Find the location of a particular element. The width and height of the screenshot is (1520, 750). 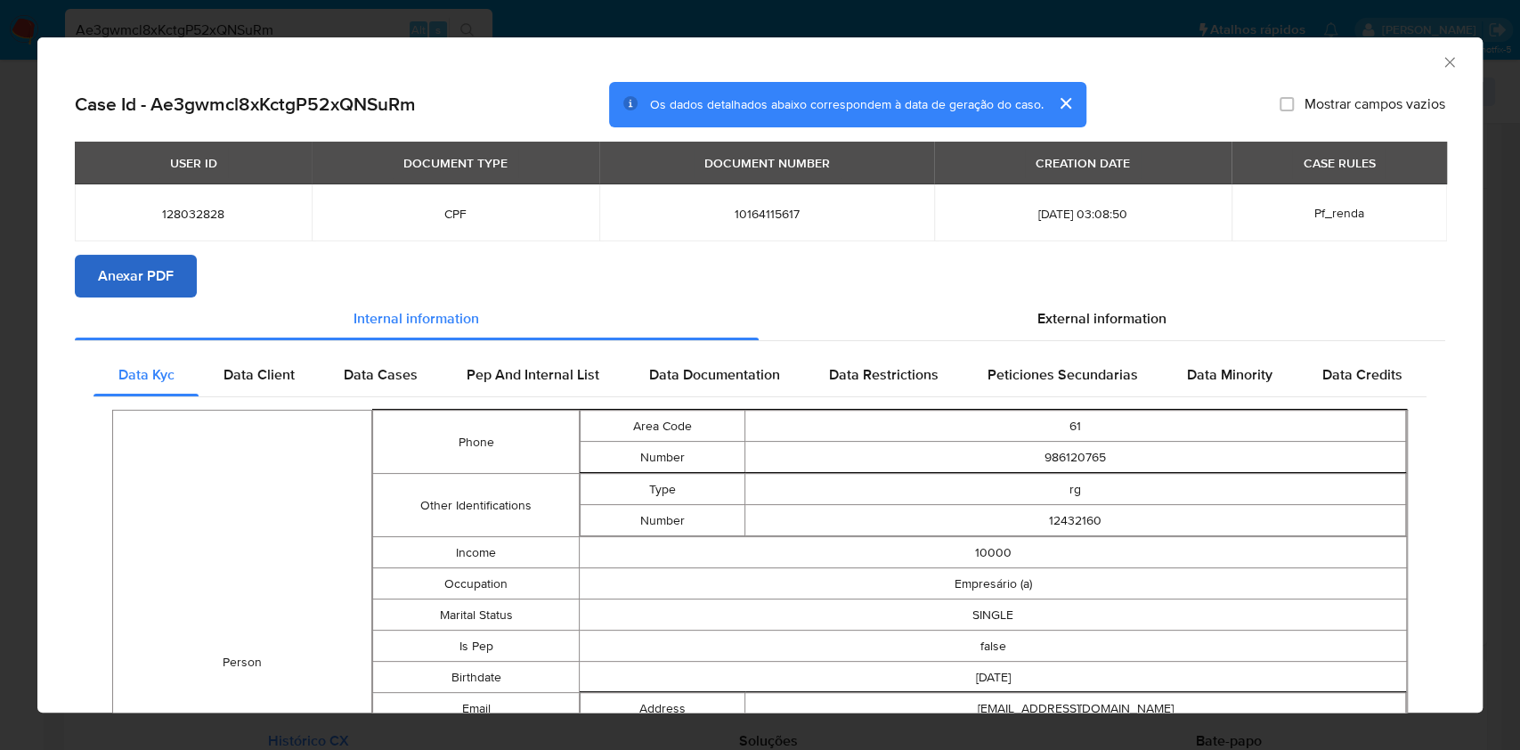

div: DOCUMENT NUMBER is located at coordinates (767, 163).